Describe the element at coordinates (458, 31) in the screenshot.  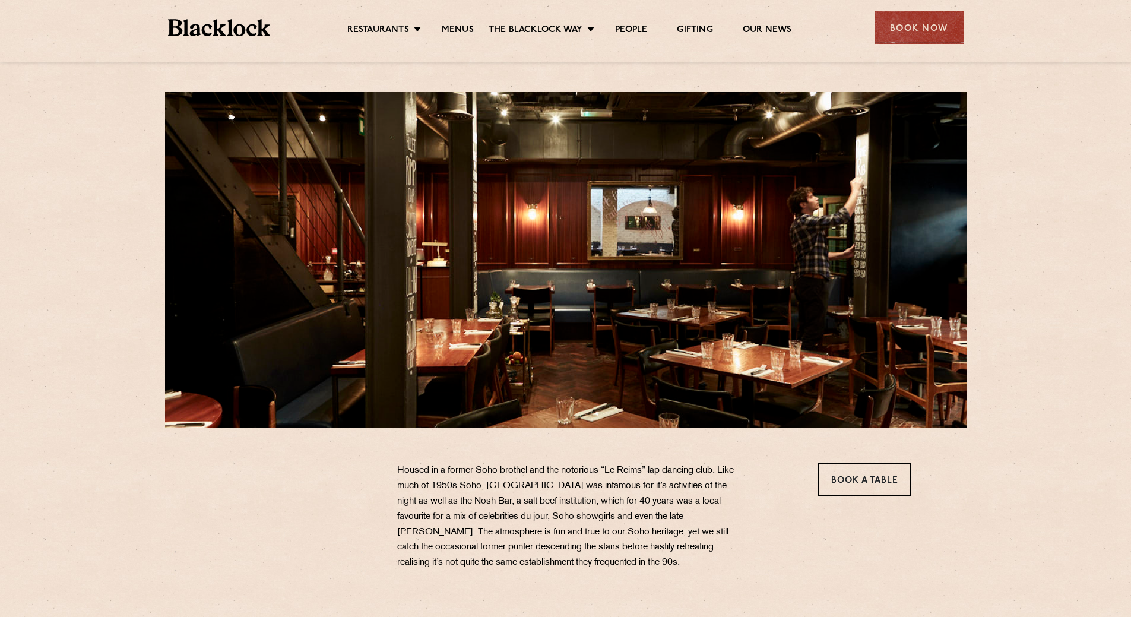
I see `a: Menus` at that location.